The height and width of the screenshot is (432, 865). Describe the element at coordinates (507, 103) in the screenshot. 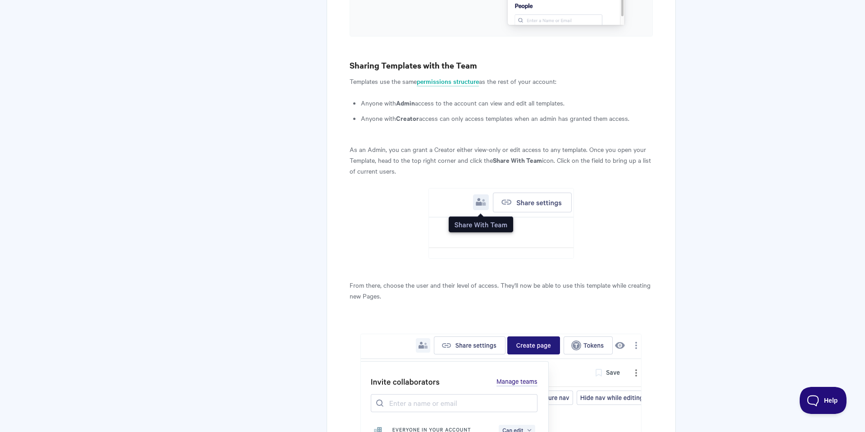

I see `li: Anyone with access to the account can view and edit all templates.` at that location.